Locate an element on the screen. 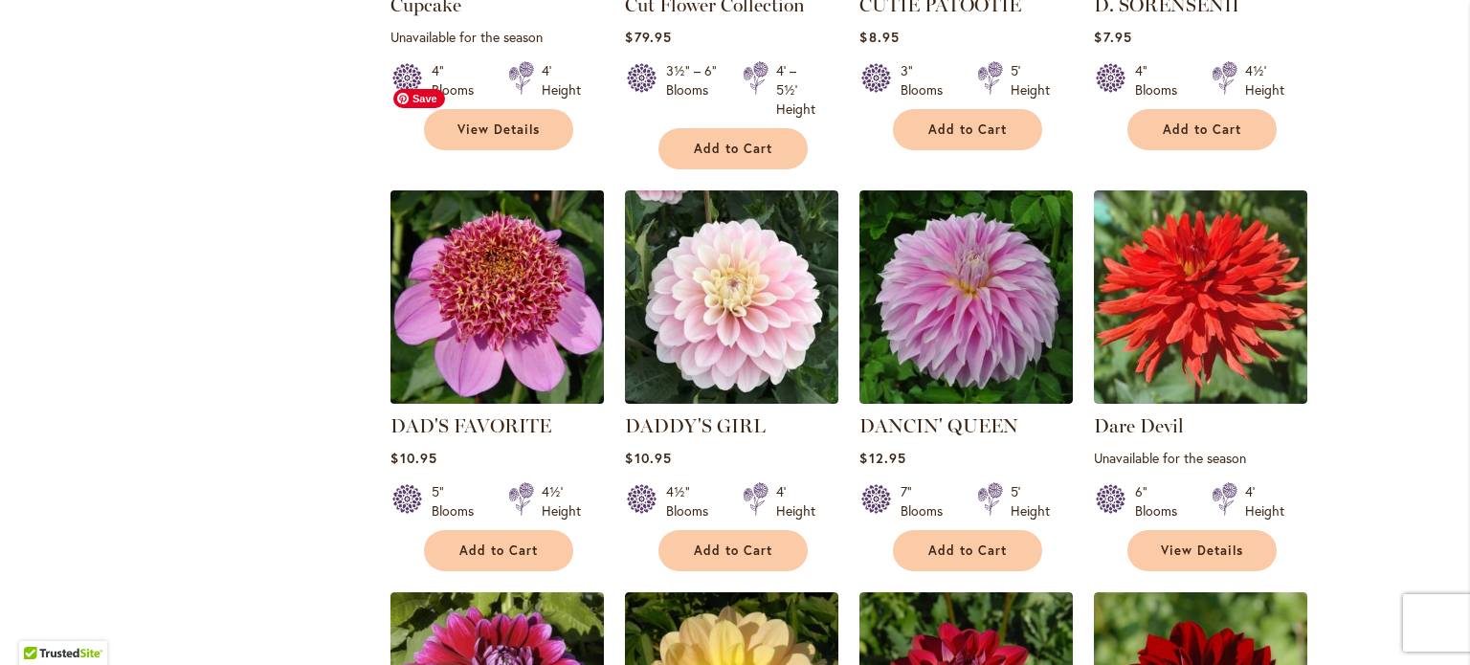  div: 6" Blooms is located at coordinates (1162, 501).